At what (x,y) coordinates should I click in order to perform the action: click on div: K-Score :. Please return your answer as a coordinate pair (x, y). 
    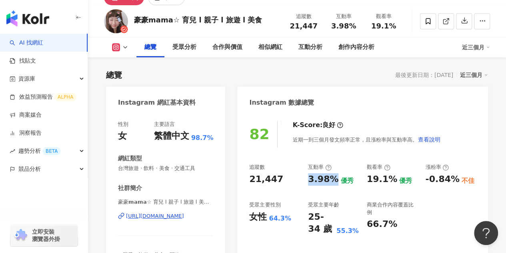
    Looking at the image, I should click on (318, 125).